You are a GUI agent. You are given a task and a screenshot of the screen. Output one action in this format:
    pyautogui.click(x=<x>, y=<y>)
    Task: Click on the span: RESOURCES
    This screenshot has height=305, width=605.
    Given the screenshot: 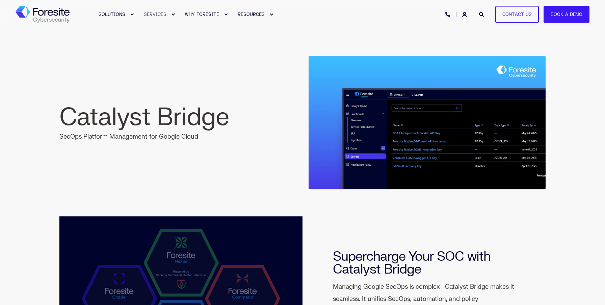 What is the action you would take?
    pyautogui.click(x=251, y=14)
    